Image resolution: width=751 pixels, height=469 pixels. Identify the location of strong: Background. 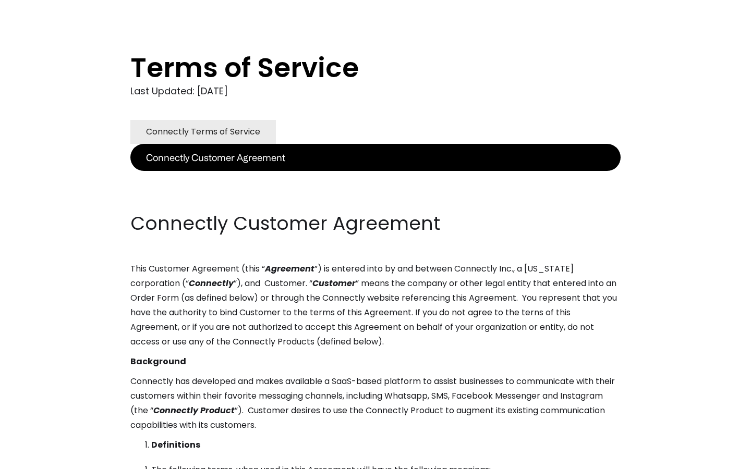
(158, 361).